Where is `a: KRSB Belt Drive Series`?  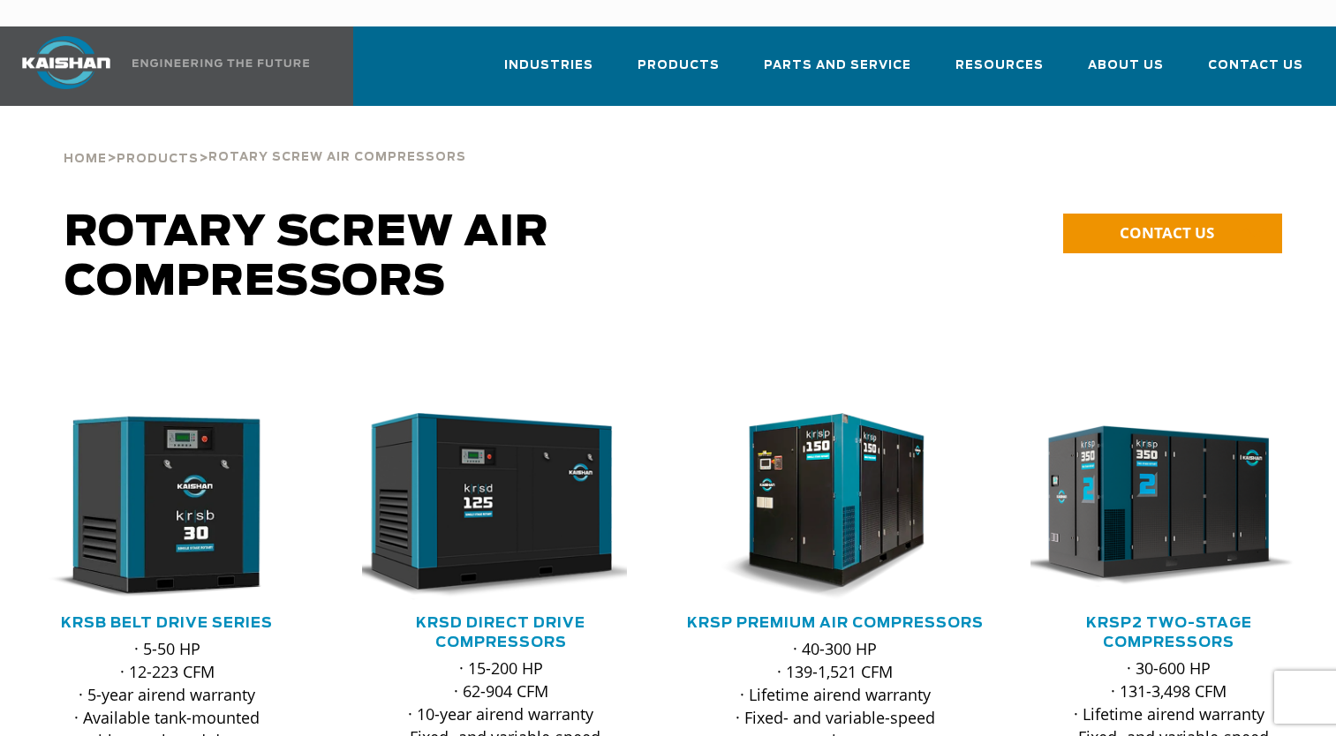 a: KRSB Belt Drive Series is located at coordinates (167, 623).